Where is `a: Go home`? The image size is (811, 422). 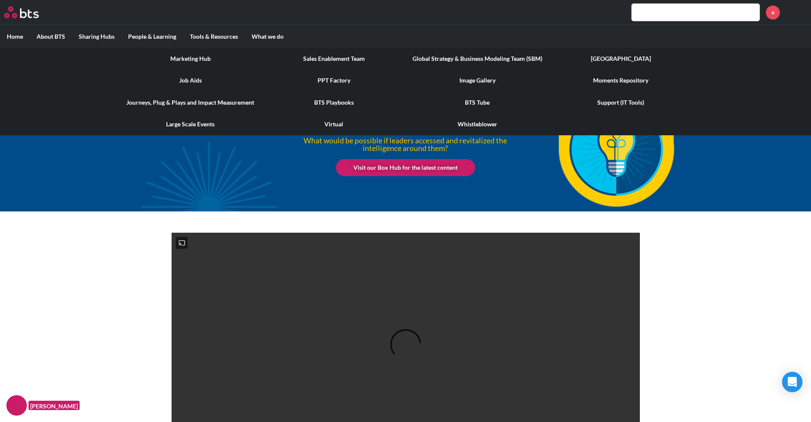
a: Go home is located at coordinates (29, 12).